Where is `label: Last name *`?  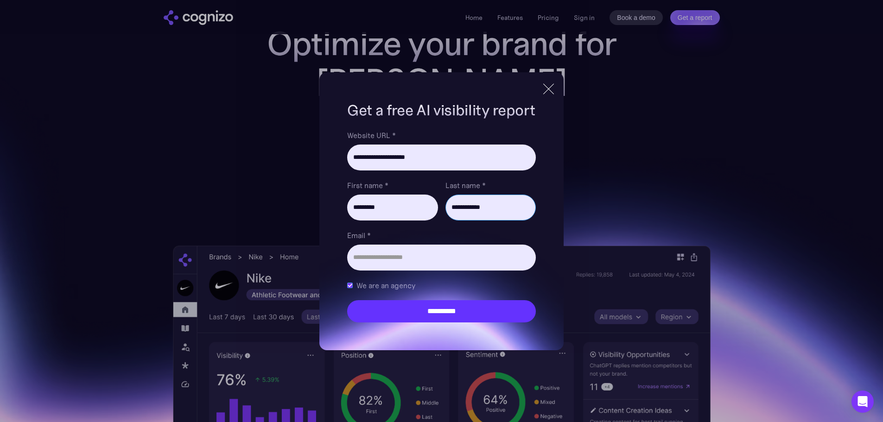 label: Last name * is located at coordinates (490, 185).